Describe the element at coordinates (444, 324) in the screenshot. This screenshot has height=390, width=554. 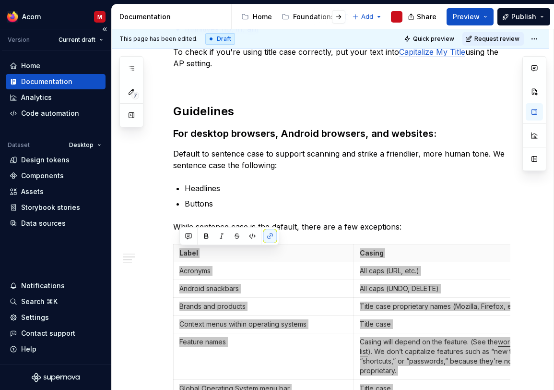
I see `p: Title case` at that location.